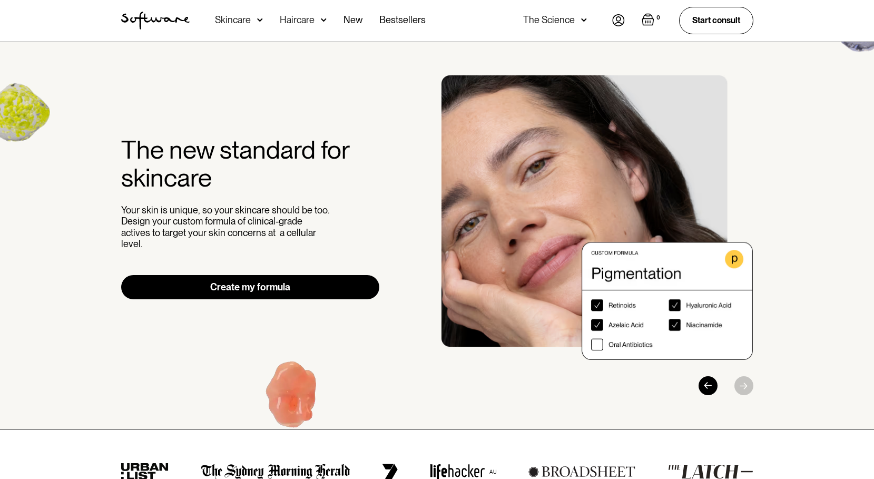  Describe the element at coordinates (155, 21) in the screenshot. I see `a: home` at that location.